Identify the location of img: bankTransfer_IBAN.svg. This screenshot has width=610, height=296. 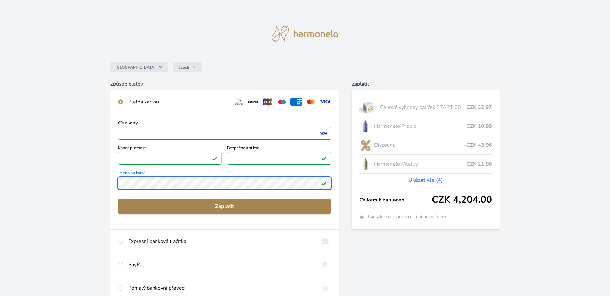
(325, 288).